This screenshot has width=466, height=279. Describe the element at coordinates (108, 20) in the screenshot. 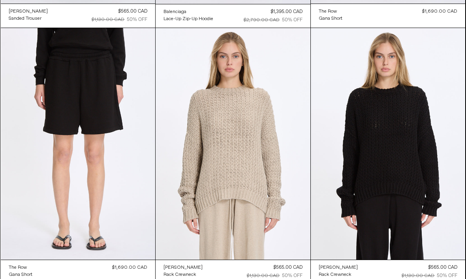

I see `div: $1,130.00 CAD` at that location.